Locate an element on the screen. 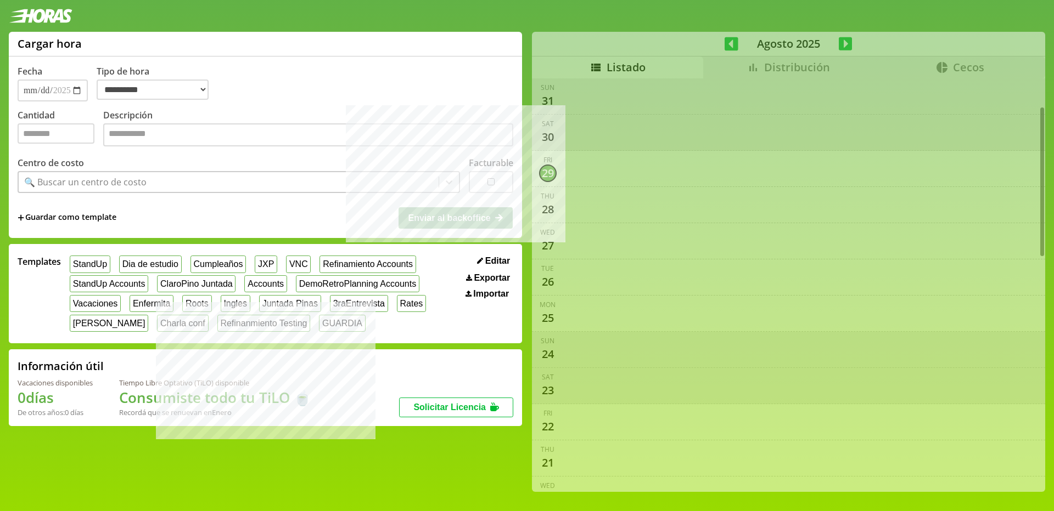 The width and height of the screenshot is (1054, 511). span: Templates is located at coordinates (39, 262).